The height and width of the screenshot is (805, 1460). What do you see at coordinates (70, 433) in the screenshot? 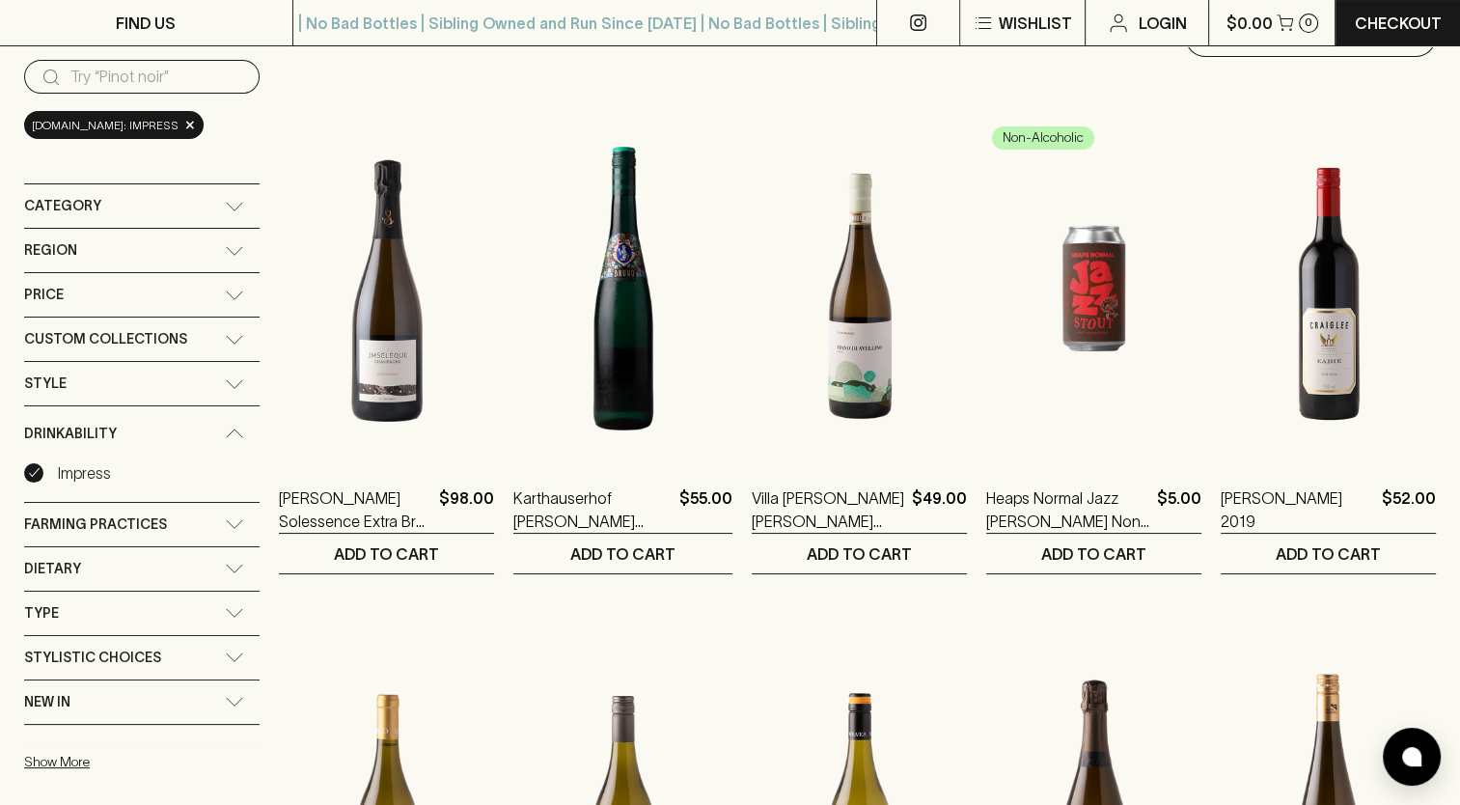
I see `span: Drinkability` at bounding box center [70, 433].